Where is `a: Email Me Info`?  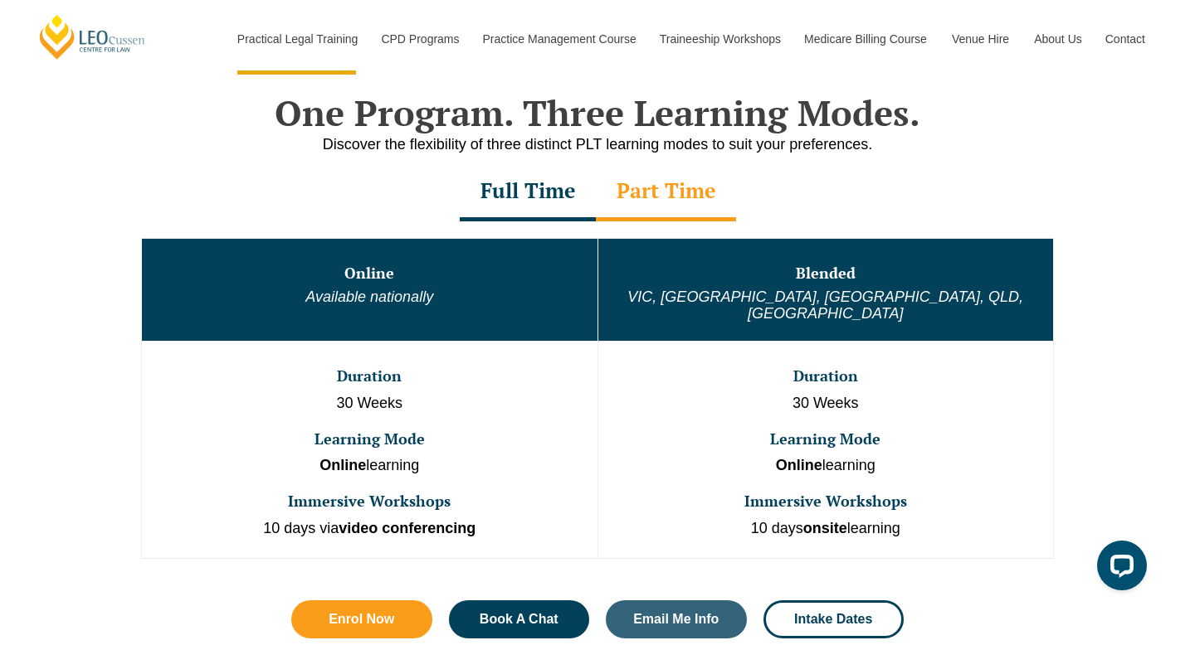
a: Email Me Info is located at coordinates (676, 620).